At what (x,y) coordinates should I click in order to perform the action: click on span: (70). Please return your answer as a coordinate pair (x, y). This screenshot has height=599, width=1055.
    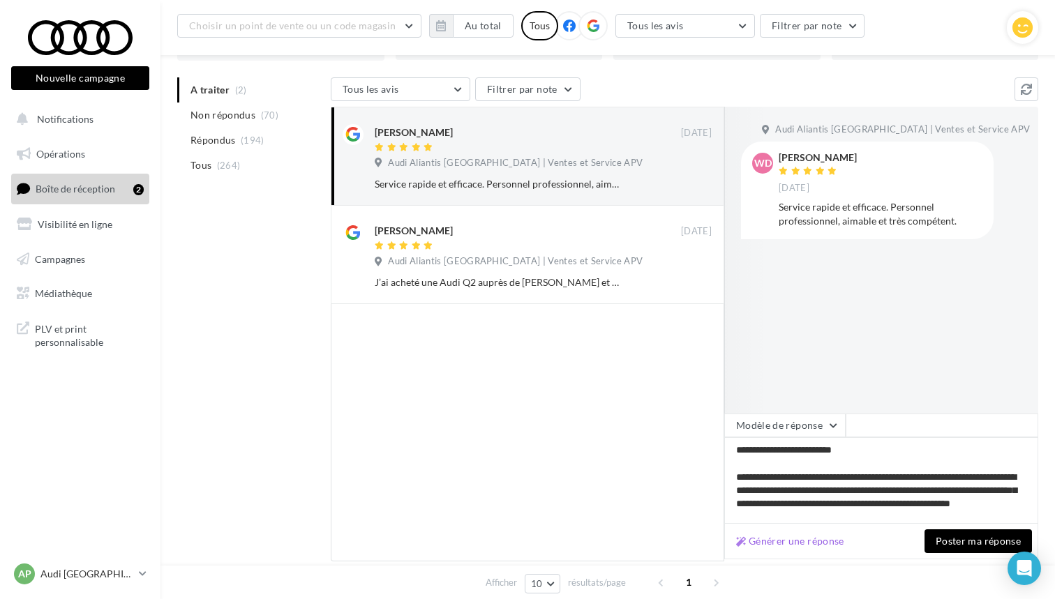
    Looking at the image, I should click on (269, 115).